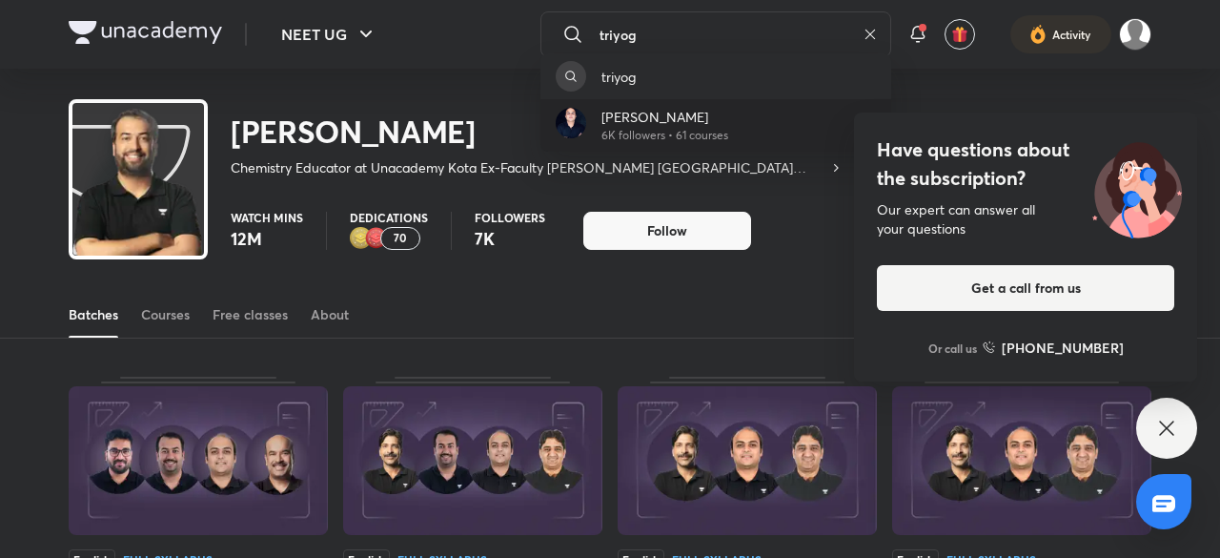 This screenshot has width=1220, height=558. I want to click on p: Or call us, so click(952, 348).